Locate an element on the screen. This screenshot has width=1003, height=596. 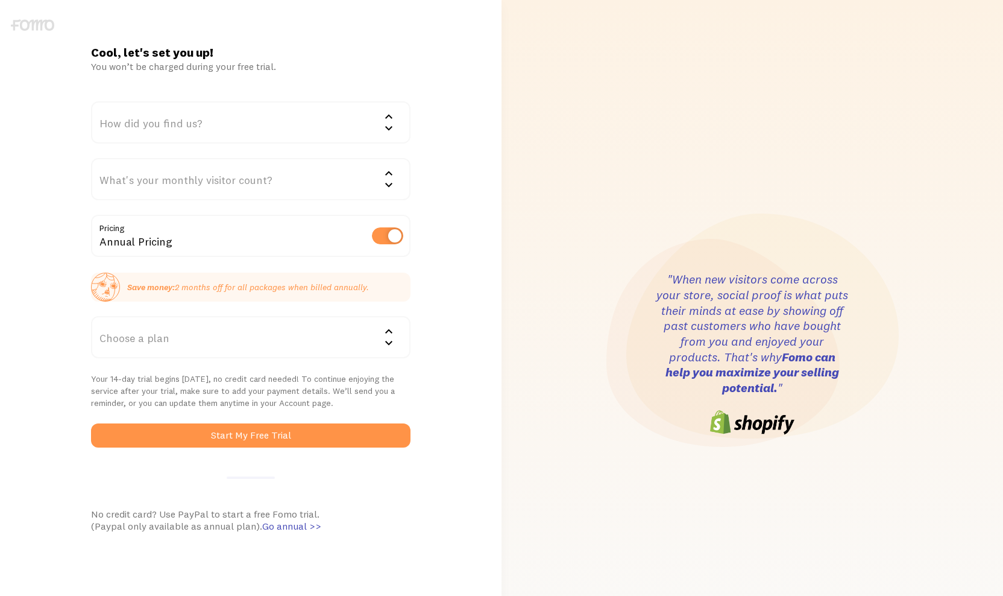
div: Annual Pricing is located at coordinates (251, 236).